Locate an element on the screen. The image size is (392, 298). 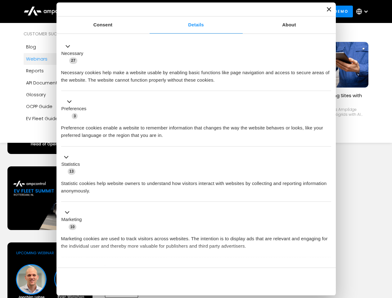
a: Details is located at coordinates (196, 25).